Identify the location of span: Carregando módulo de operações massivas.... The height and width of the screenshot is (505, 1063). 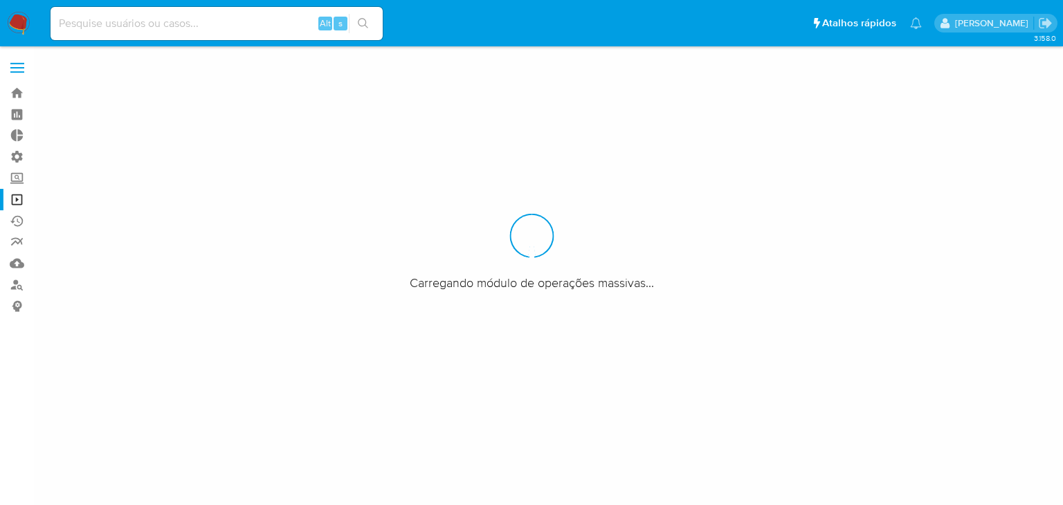
(531, 283).